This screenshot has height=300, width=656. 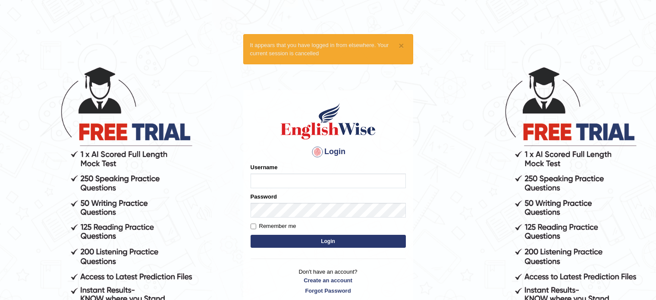 I want to click on label: Remember me, so click(x=273, y=226).